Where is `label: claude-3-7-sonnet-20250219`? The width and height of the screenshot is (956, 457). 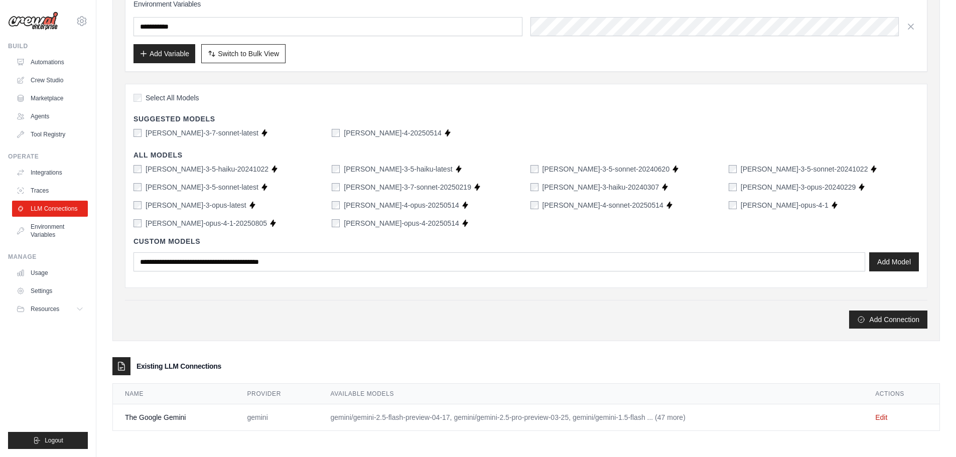
label: claude-3-7-sonnet-20250219 is located at coordinates (407, 187).